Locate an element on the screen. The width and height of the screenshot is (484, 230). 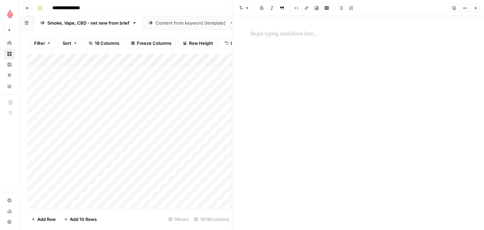
a: Your Data is located at coordinates (9, 86).